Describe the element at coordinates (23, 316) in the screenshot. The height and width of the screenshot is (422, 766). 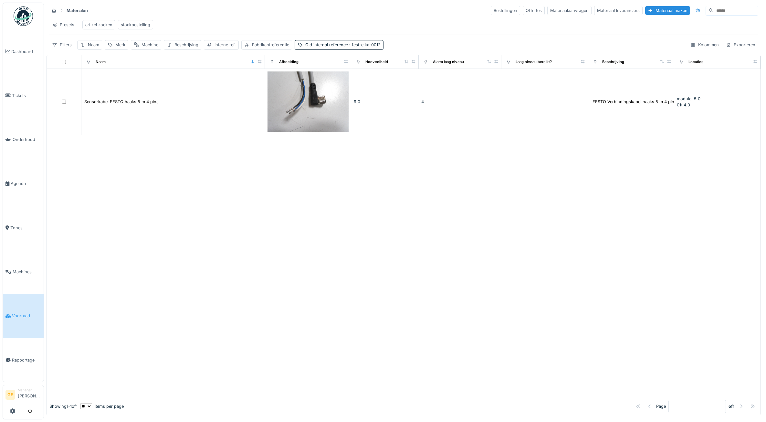
I see `a: Voorraad` at that location.